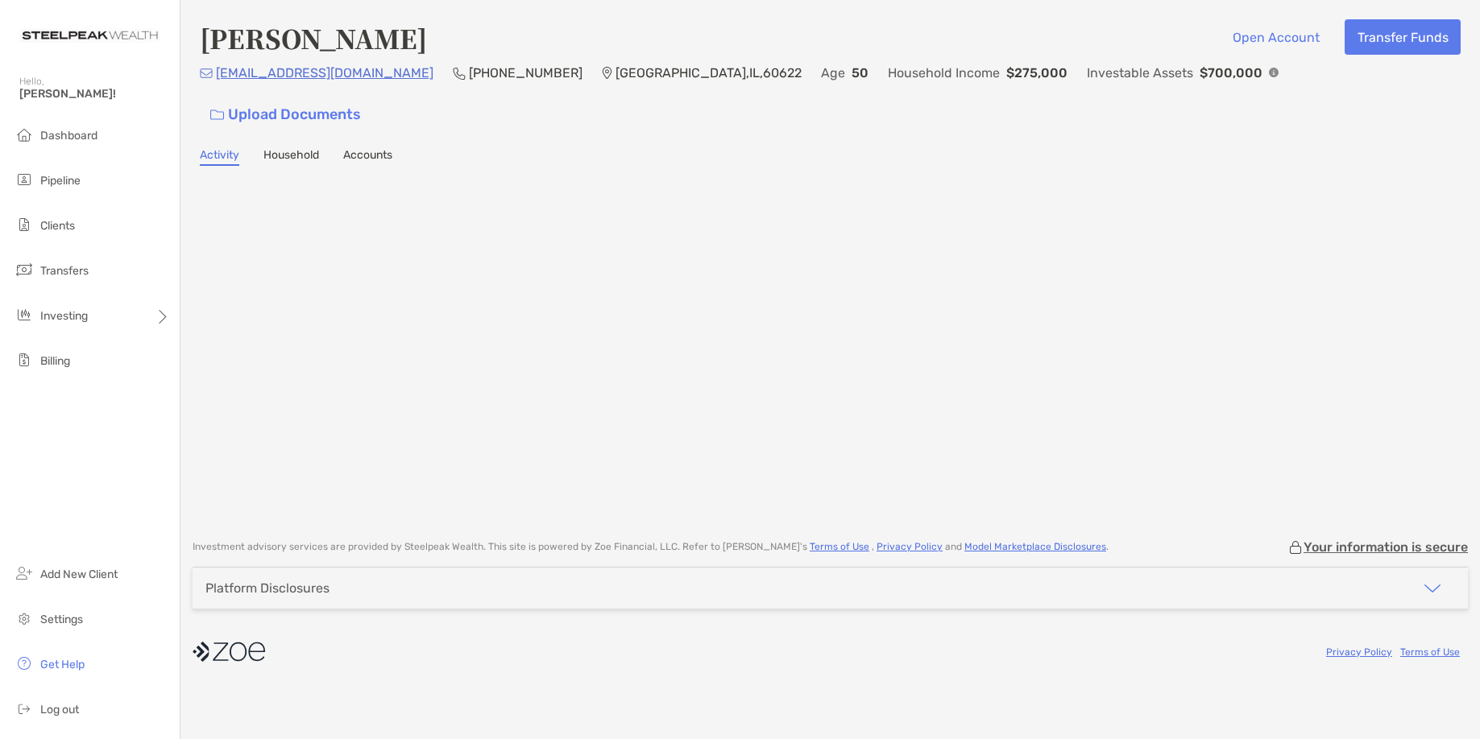 Image resolution: width=1480 pixels, height=739 pixels. I want to click on p: 50, so click(859, 72).